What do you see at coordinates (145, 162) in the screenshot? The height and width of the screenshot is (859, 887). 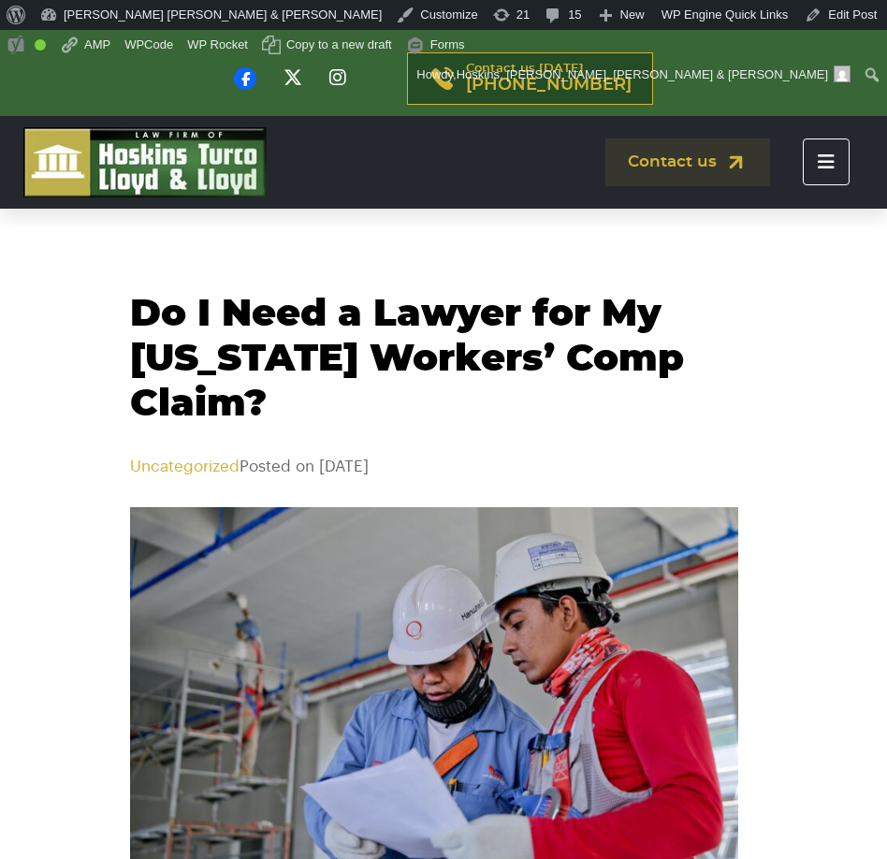 I see `img: logo` at bounding box center [145, 162].